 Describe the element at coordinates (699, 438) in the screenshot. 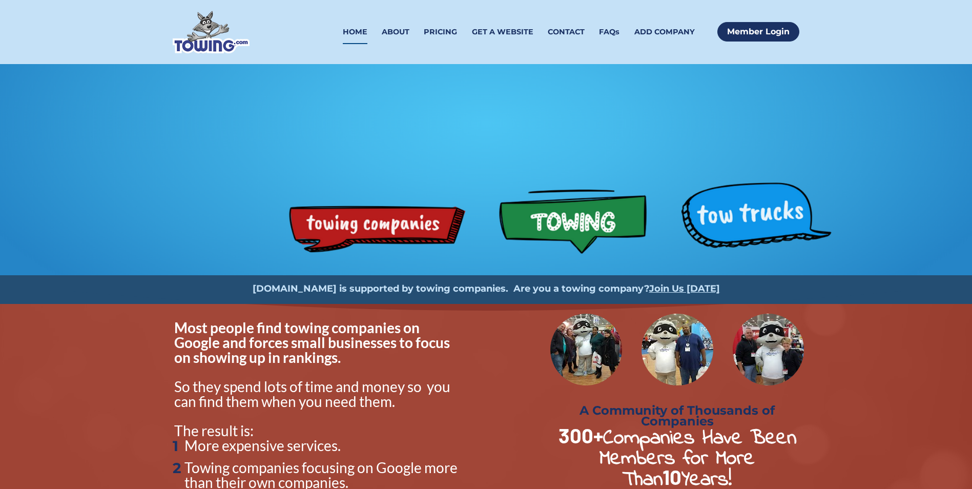

I see `strong: Companies Have Been` at that location.